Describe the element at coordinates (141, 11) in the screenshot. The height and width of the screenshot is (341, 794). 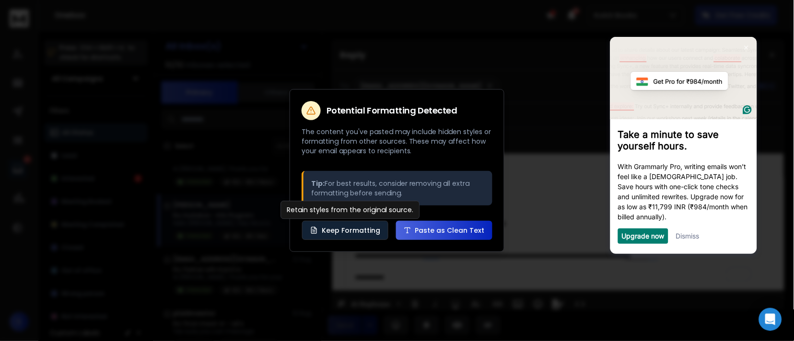
I see `img: close_x_white.png` at that location.